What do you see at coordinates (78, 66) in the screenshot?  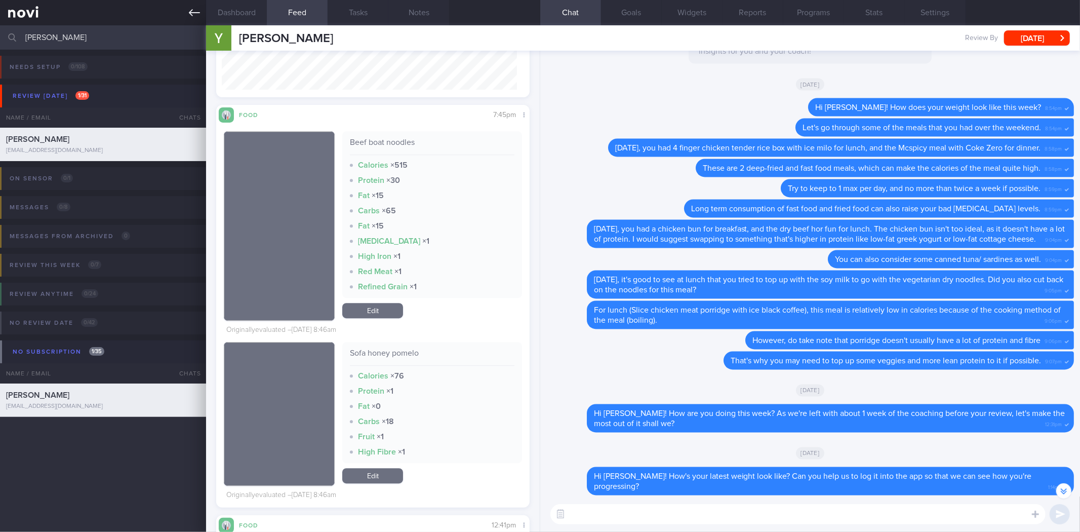 I see `span: 0 / 108` at bounding box center [78, 66].